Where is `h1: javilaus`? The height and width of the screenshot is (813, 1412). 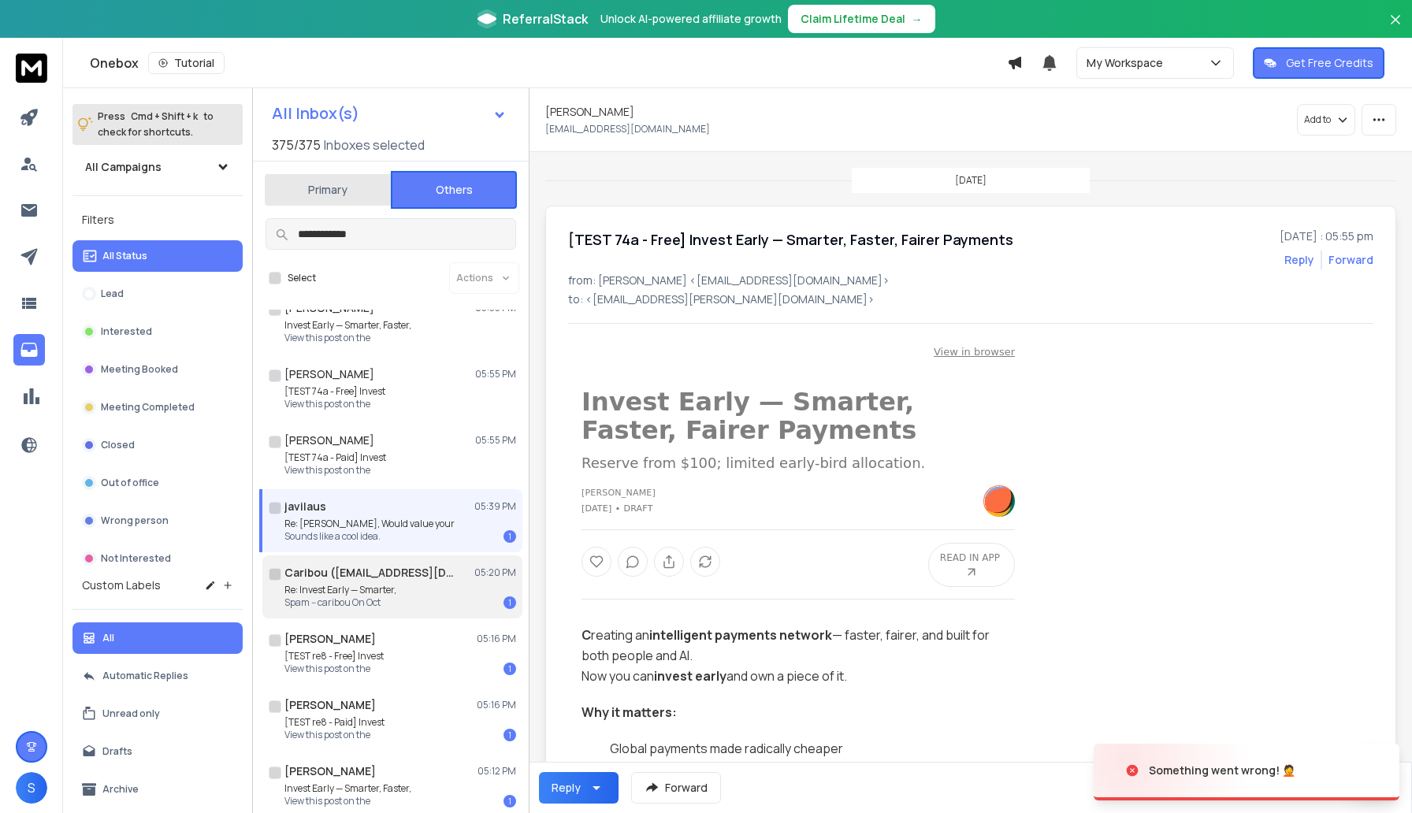
h1: javilaus is located at coordinates (305, 507).